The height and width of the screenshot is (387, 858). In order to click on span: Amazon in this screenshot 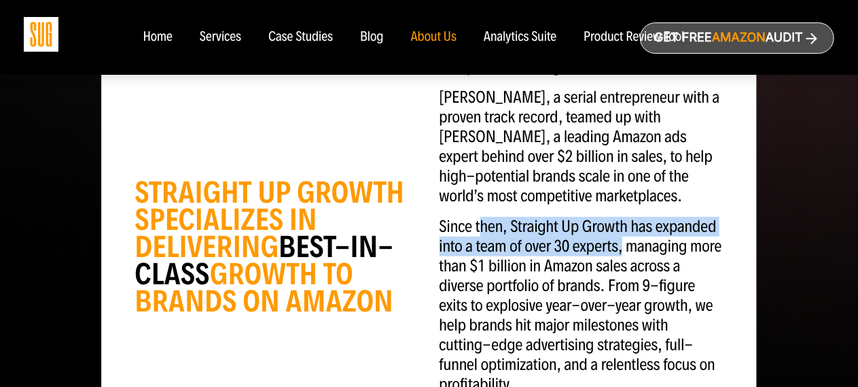, I will do `click(738, 37)`.